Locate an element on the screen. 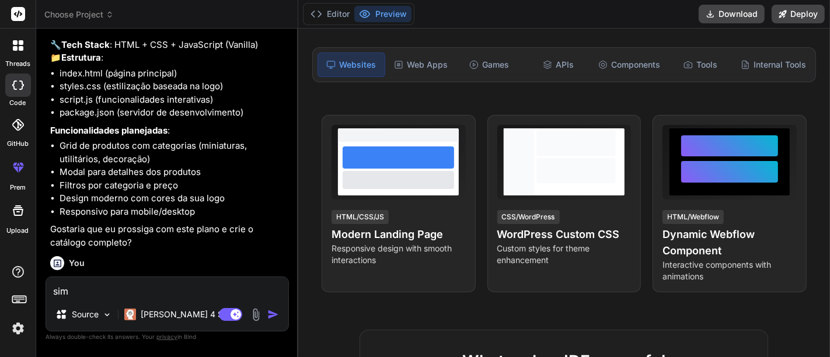 This screenshot has width=830, height=357. p: Responsive design with smooth interactions is located at coordinates (399, 255).